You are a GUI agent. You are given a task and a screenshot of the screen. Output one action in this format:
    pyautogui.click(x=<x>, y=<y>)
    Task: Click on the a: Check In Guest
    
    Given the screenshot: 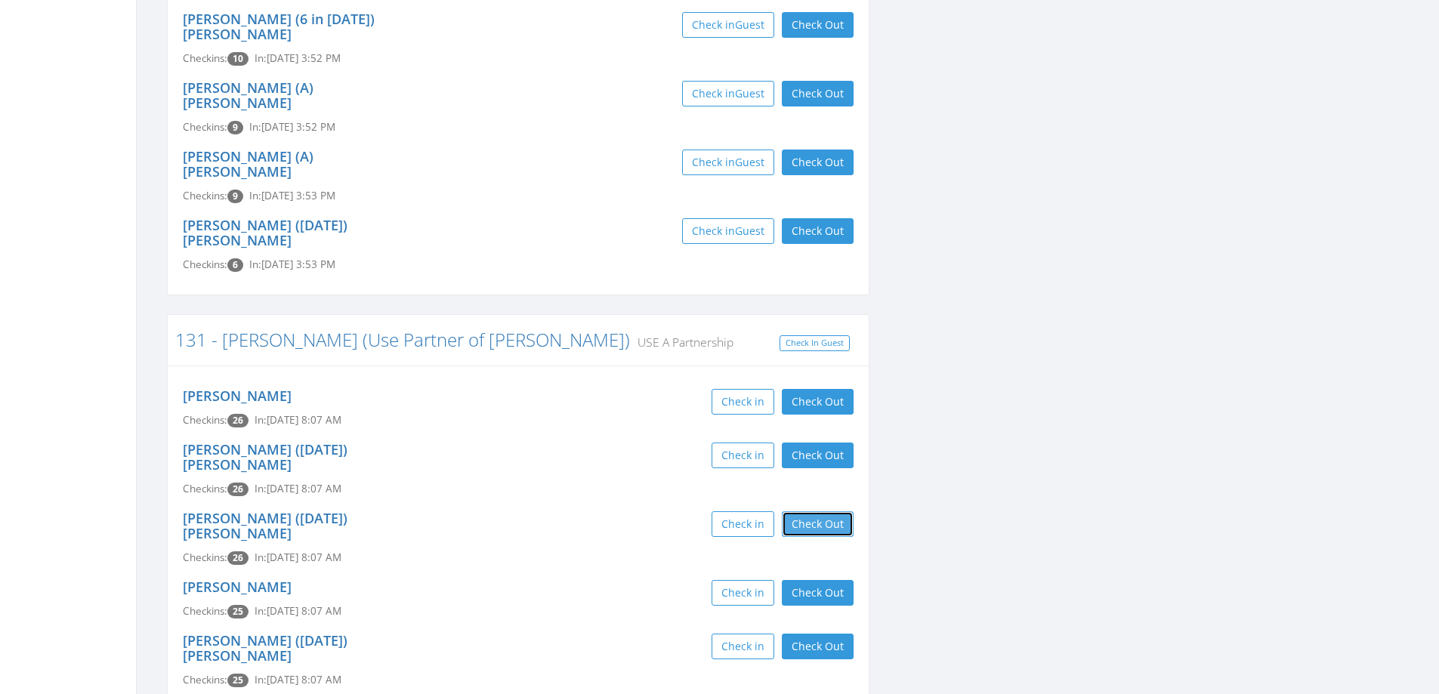 What is the action you would take?
    pyautogui.click(x=814, y=343)
    